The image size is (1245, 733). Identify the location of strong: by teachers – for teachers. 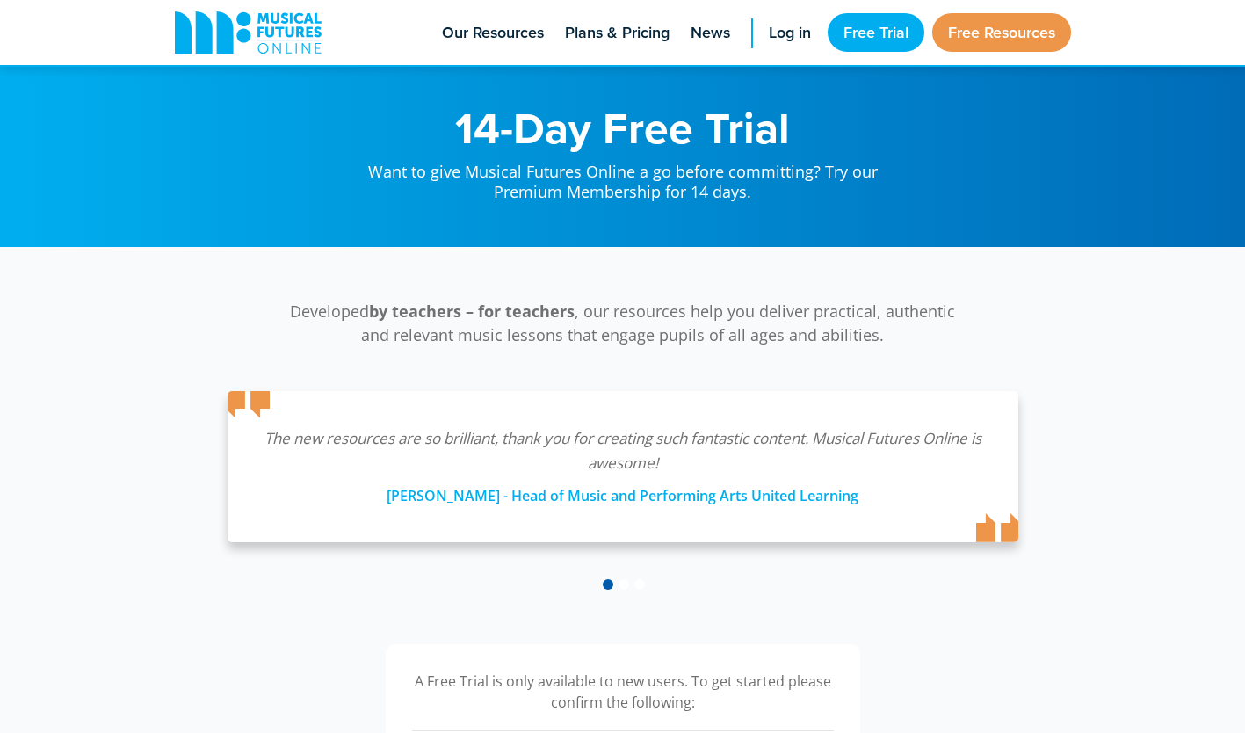
(472, 311).